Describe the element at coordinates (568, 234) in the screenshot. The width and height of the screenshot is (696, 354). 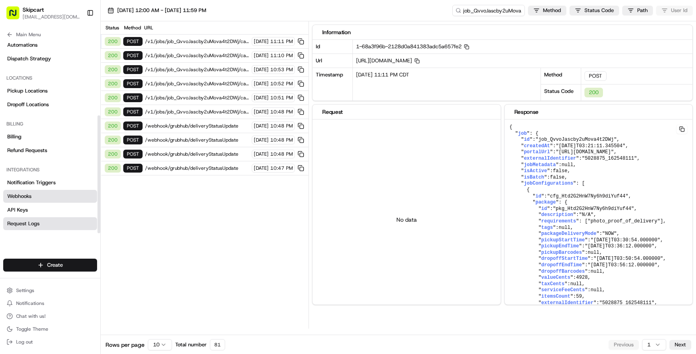
I see `span: packageDeliveryMode` at that location.